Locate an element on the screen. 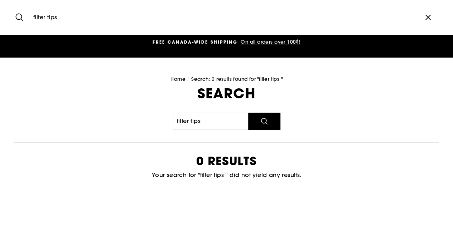 The image size is (453, 226). span: On all orders over 100$! is located at coordinates (270, 42).